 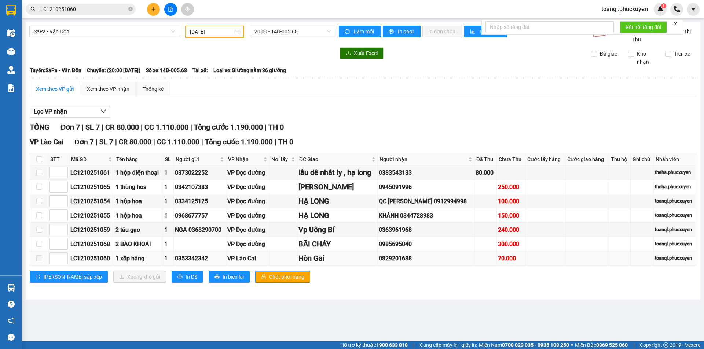 What do you see at coordinates (426, 259) in the screenshot?
I see `div: 0829201688` at bounding box center [426, 259].